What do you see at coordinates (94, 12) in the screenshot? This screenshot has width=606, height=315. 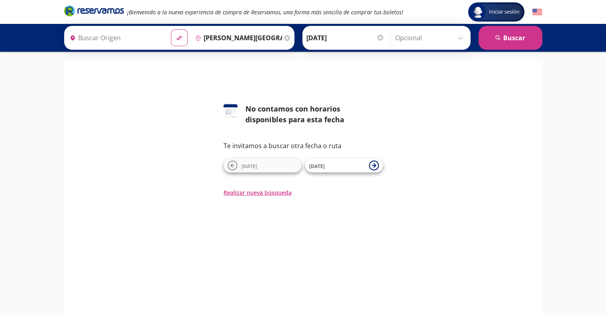 I see `a: Brand Logo` at bounding box center [94, 12].